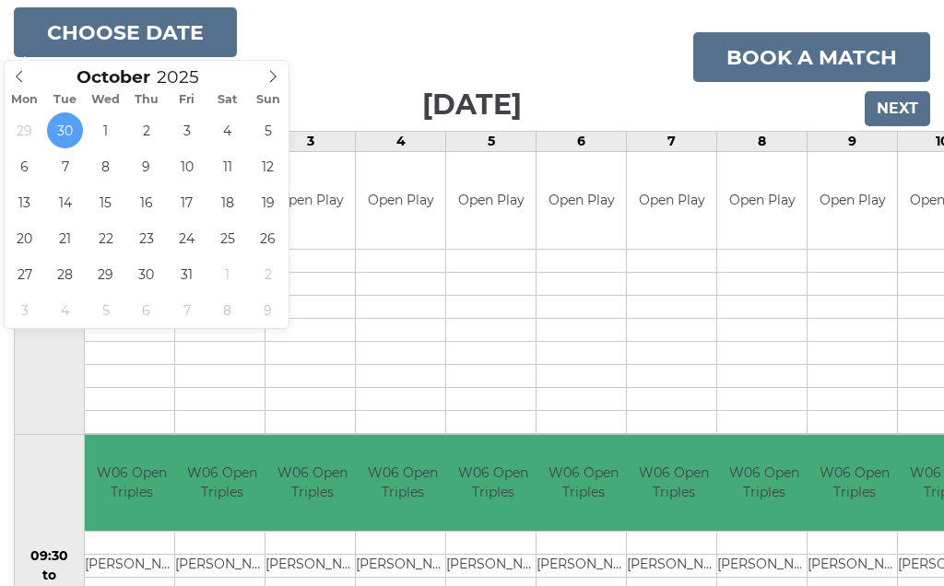 The height and width of the screenshot is (586, 944). What do you see at coordinates (581, 142) in the screenshot?
I see `td: 6` at bounding box center [581, 142].